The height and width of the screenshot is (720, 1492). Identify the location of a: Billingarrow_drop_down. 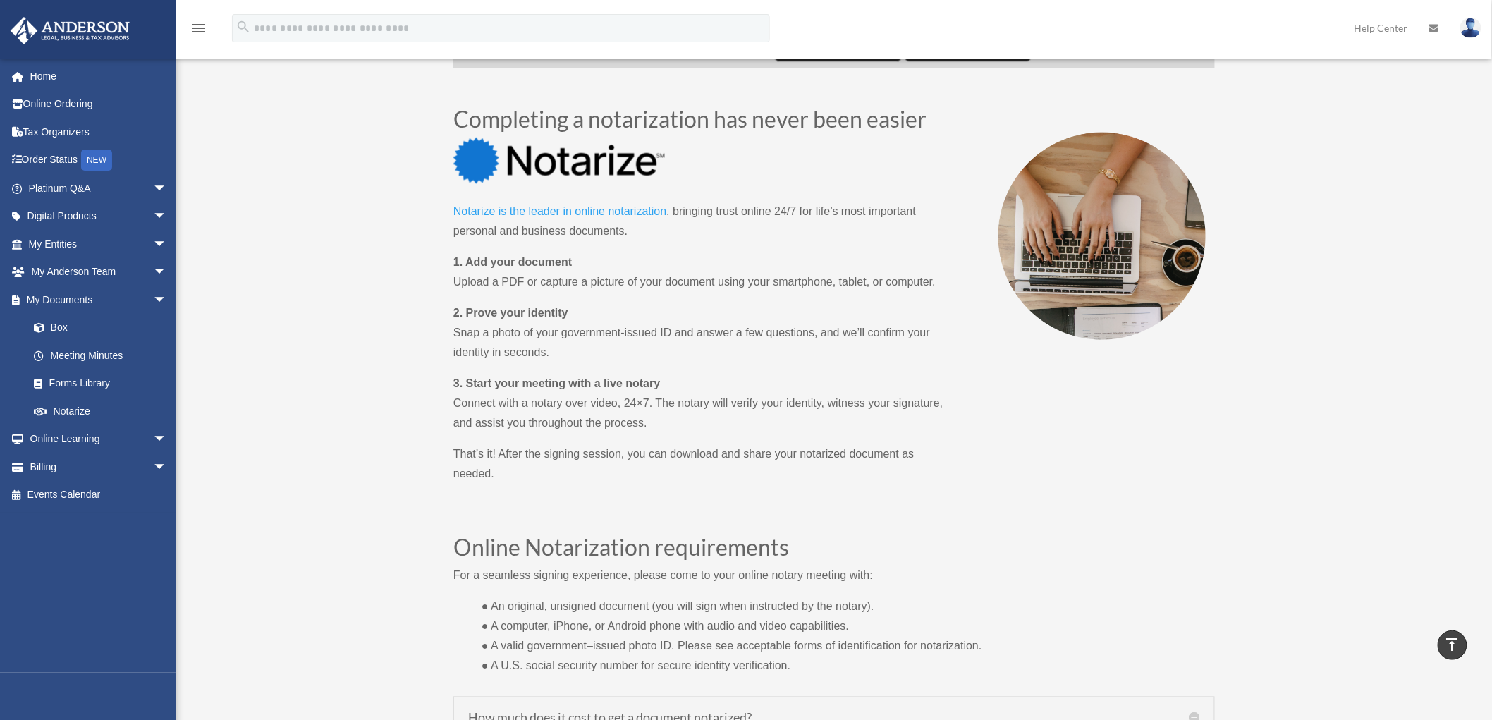
(99, 467).